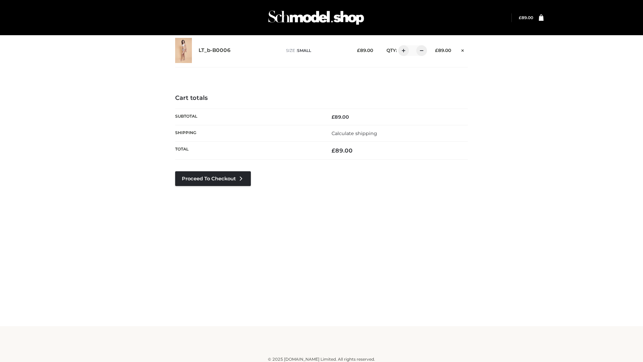 The image size is (643, 362). What do you see at coordinates (248, 150) in the screenshot?
I see `th: Total` at bounding box center [248, 150].